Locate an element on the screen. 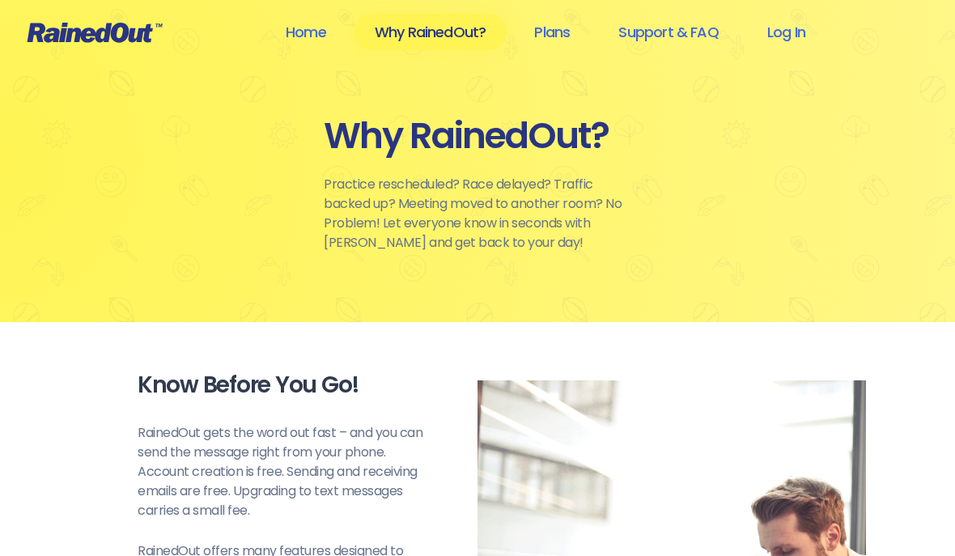 This screenshot has width=955, height=556. div: Why RainedOut? is located at coordinates (477, 136).